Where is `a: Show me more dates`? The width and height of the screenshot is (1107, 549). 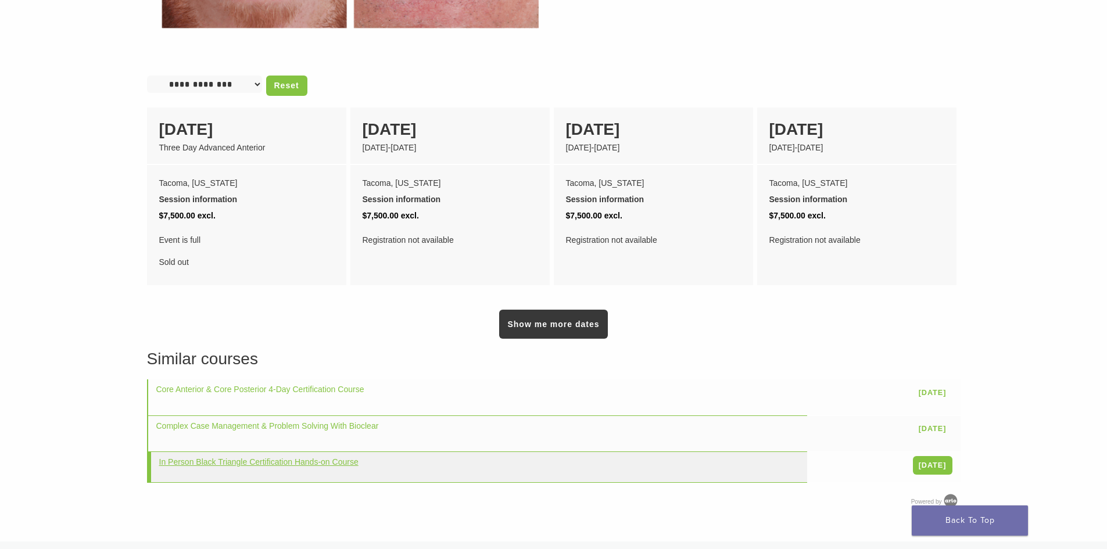
a: Show me more dates is located at coordinates (553, 324).